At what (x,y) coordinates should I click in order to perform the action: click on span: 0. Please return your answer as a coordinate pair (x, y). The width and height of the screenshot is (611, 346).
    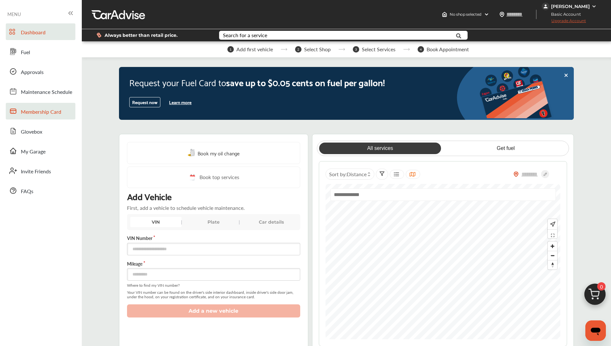
    Looking at the image, I should click on (602, 287).